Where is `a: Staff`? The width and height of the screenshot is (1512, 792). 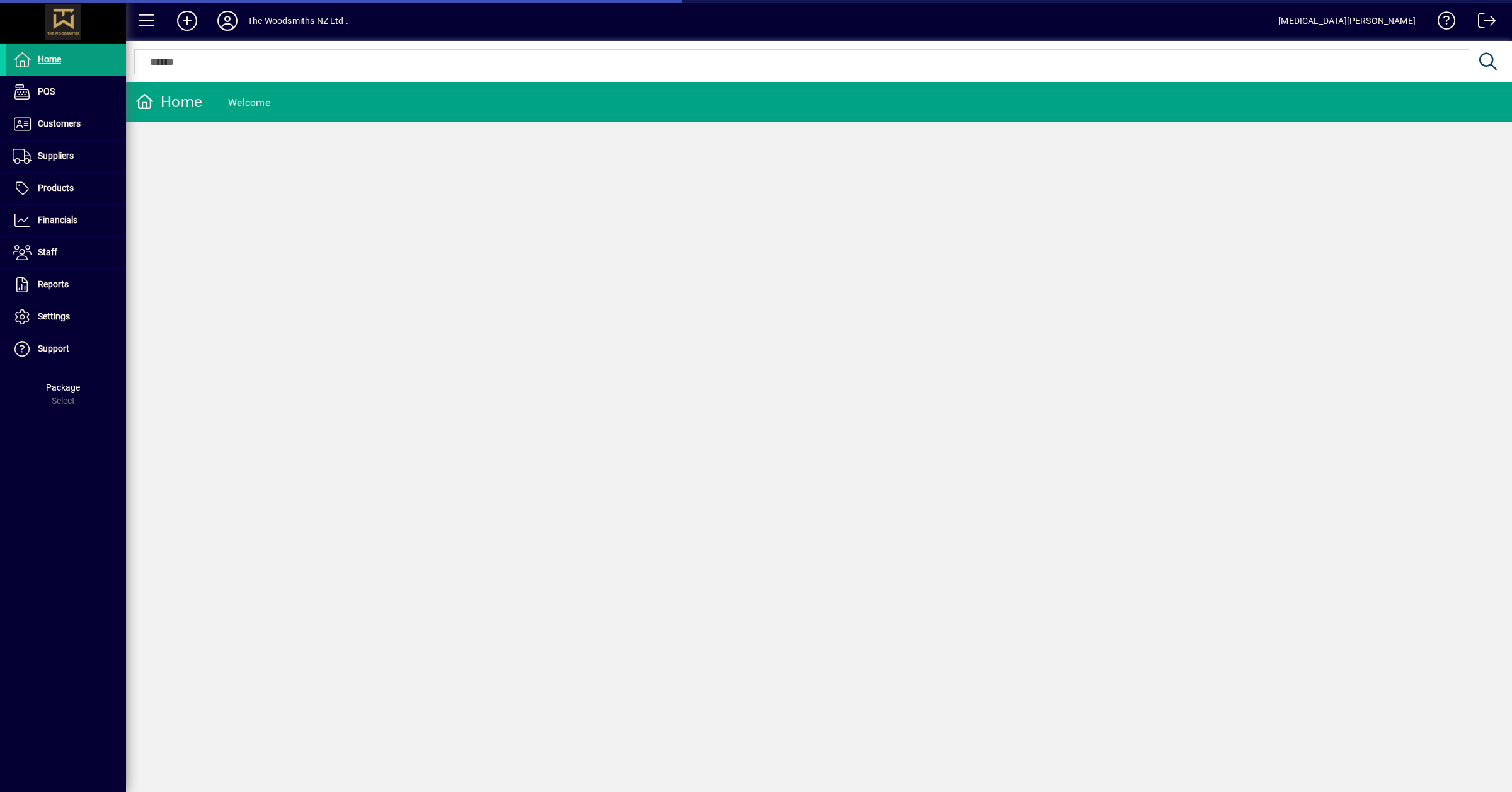 a: Staff is located at coordinates (66, 252).